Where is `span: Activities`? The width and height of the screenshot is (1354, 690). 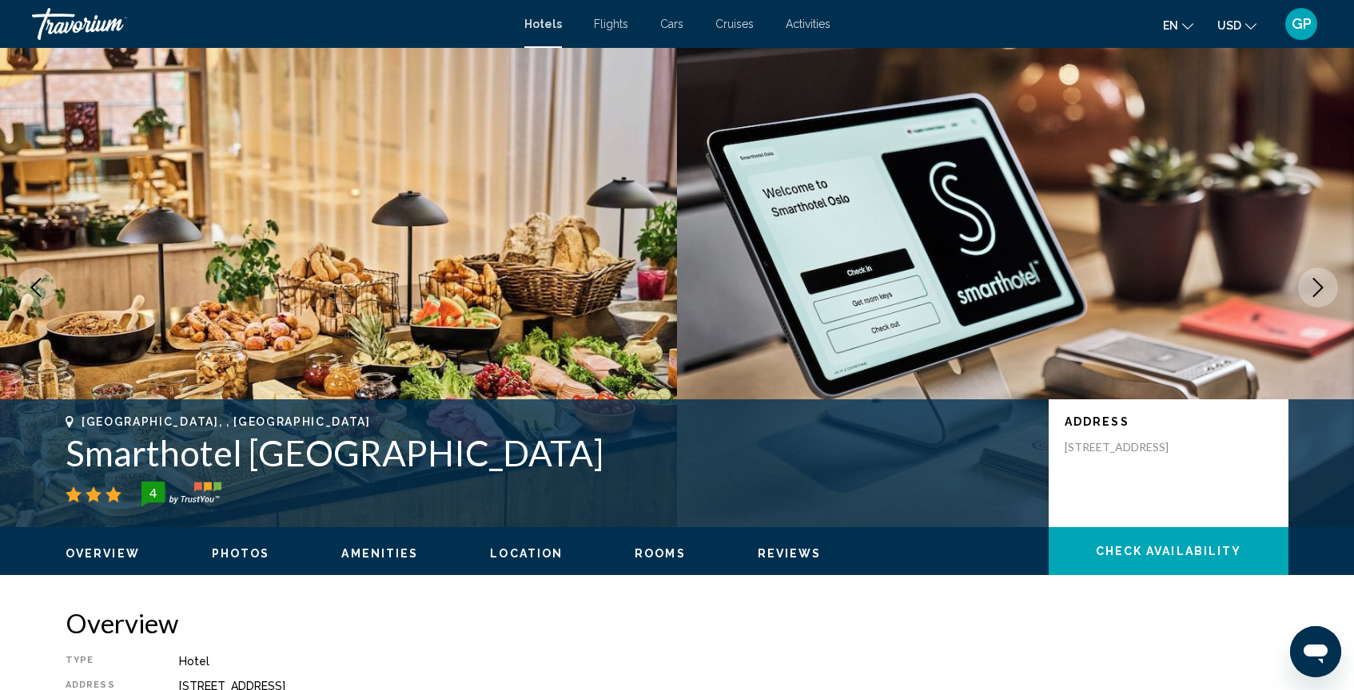 span: Activities is located at coordinates (808, 24).